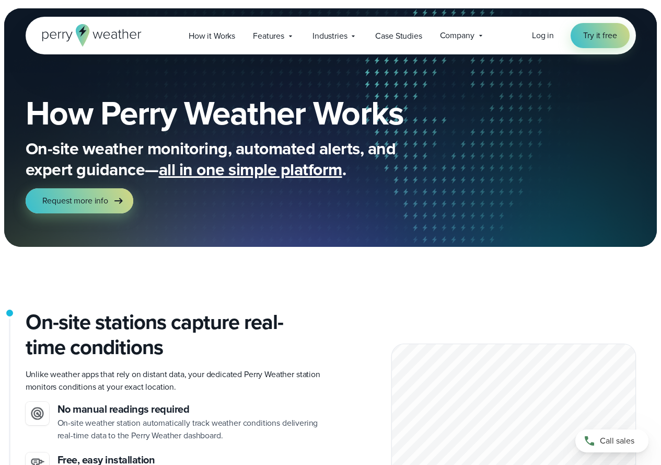  I want to click on h2: On-site stations capture real-time conditions, so click(174, 335).